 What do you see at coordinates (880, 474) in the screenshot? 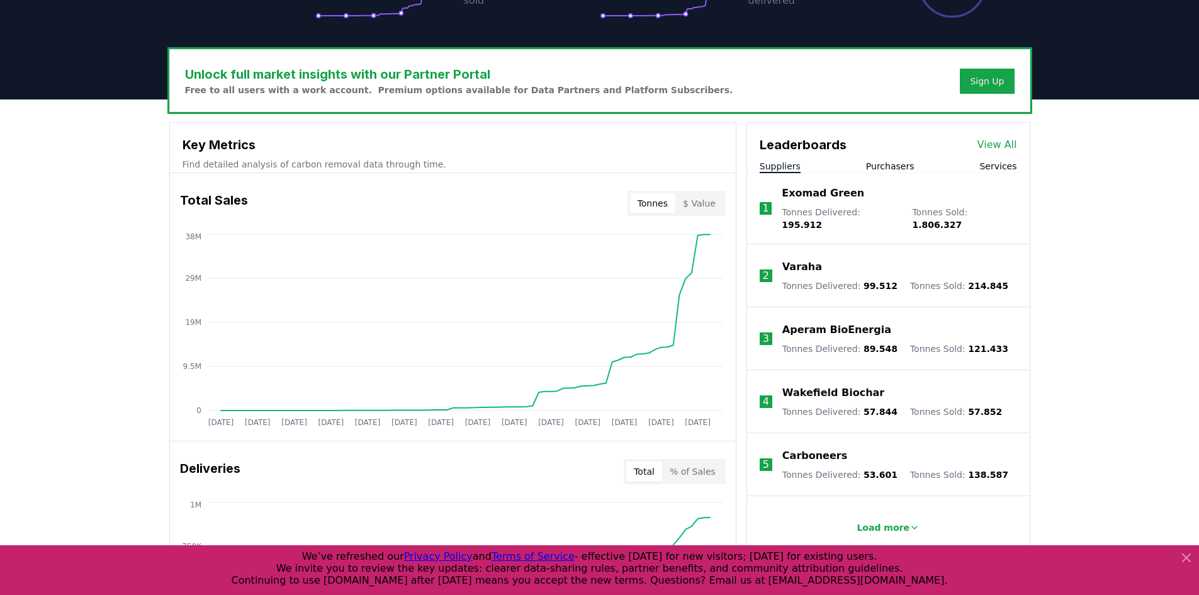
I see `span: 53.601` at bounding box center [880, 474].